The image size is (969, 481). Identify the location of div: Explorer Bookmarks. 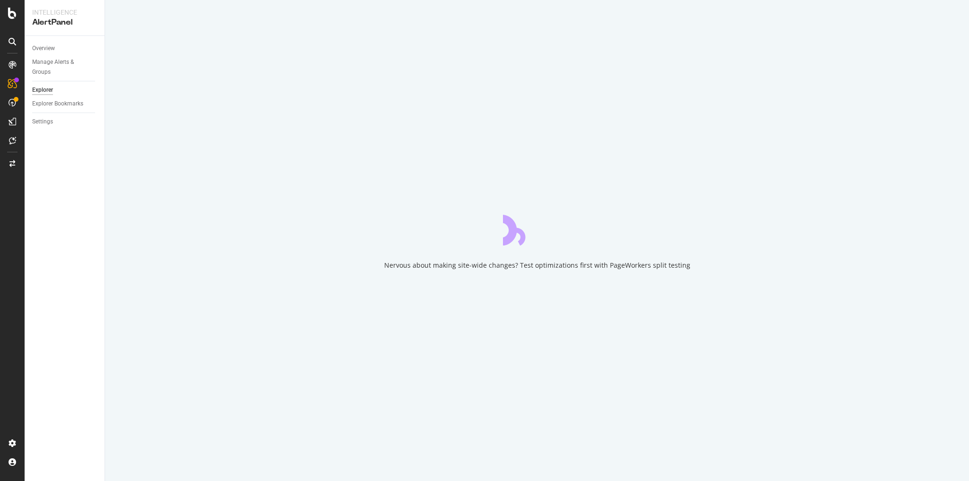
(58, 104).